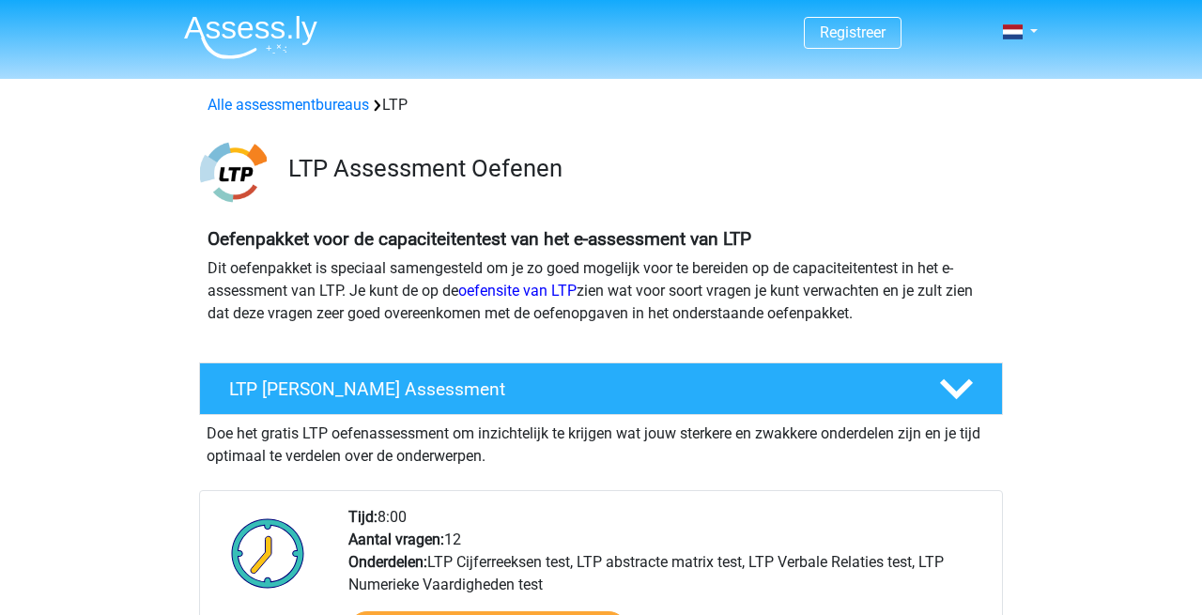 Image resolution: width=1202 pixels, height=615 pixels. Describe the element at coordinates (396, 539) in the screenshot. I see `b: Aantal vragen:` at that location.